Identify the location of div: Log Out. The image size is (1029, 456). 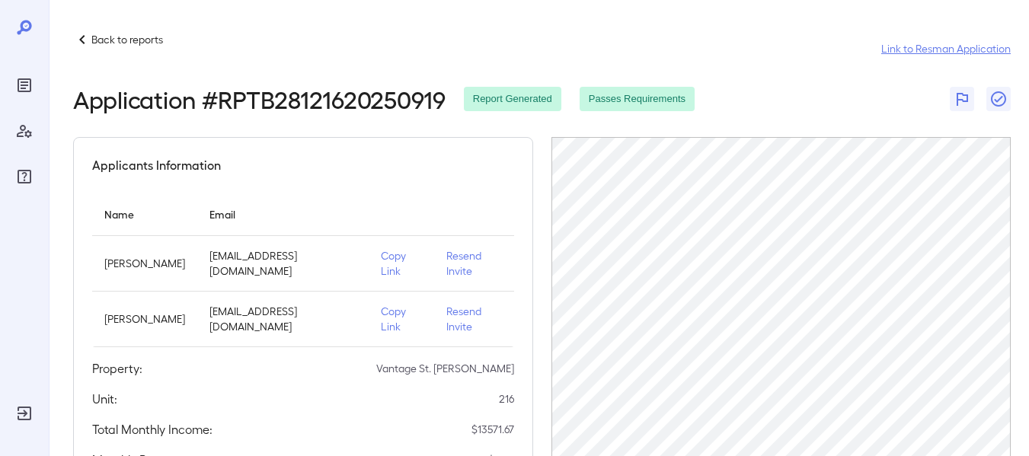
(24, 414).